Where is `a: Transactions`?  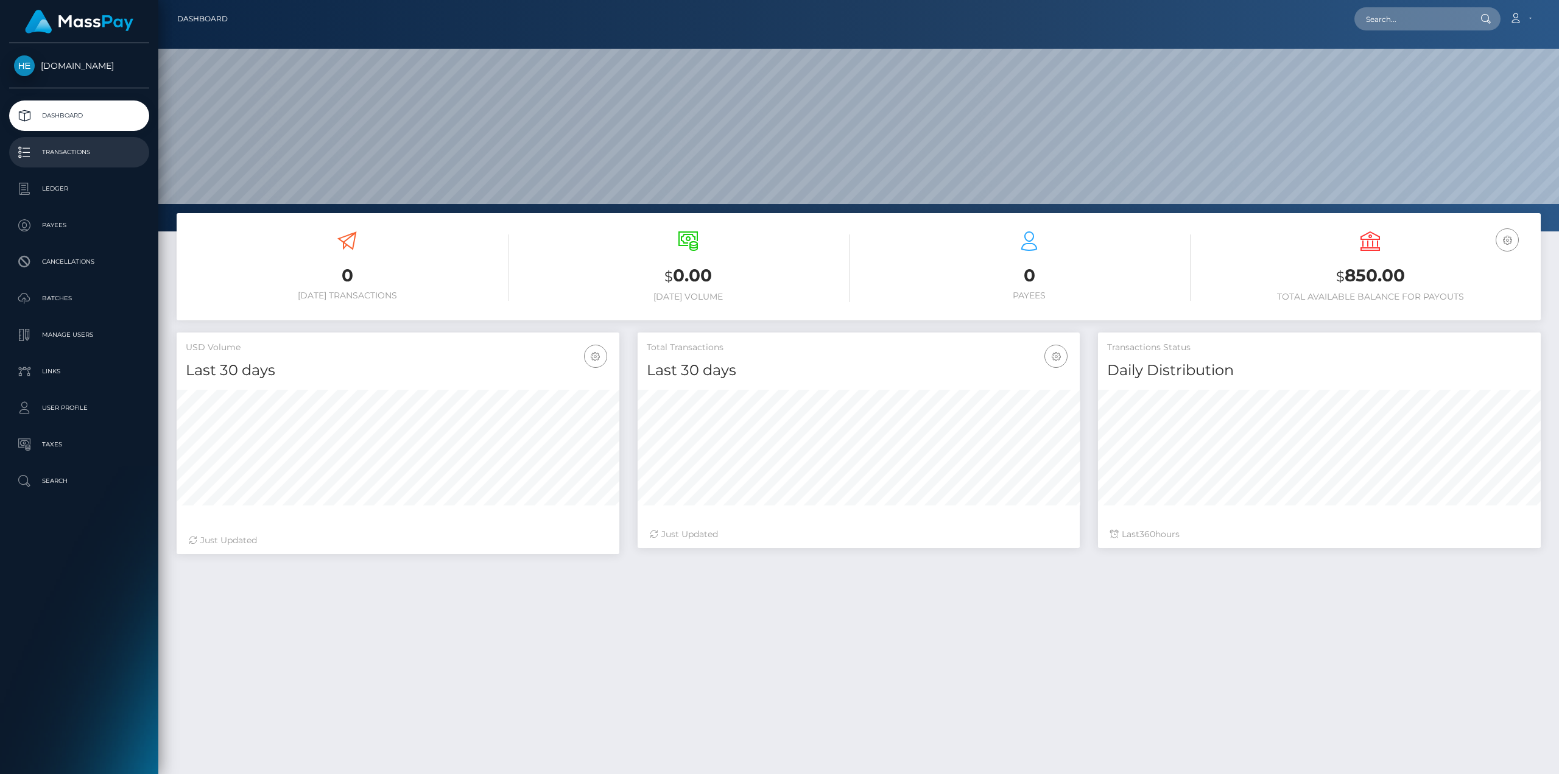 a: Transactions is located at coordinates (79, 152).